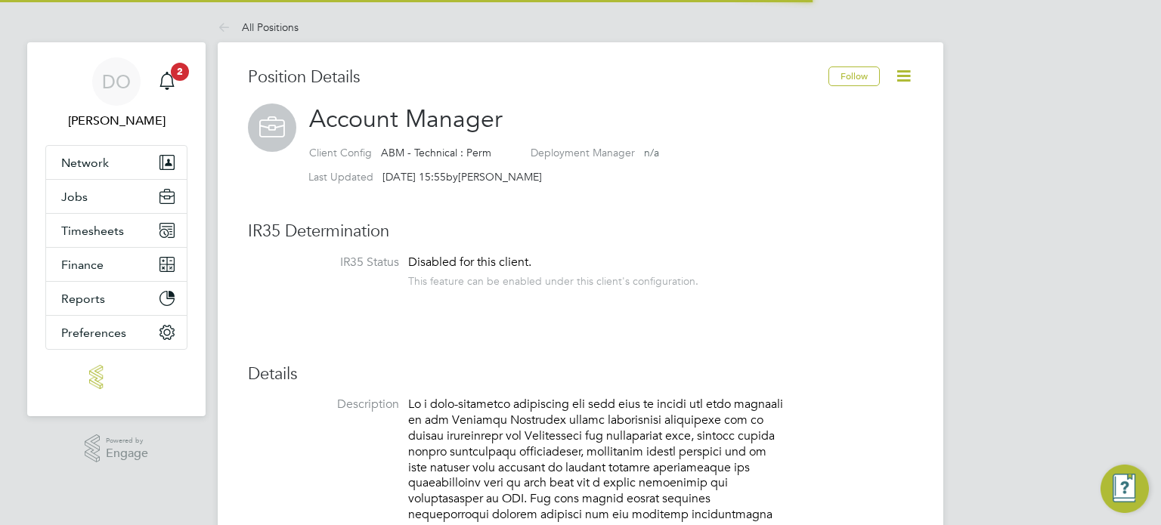 The width and height of the screenshot is (1161, 525). Describe the element at coordinates (580, 374) in the screenshot. I see `h3: Details` at that location.